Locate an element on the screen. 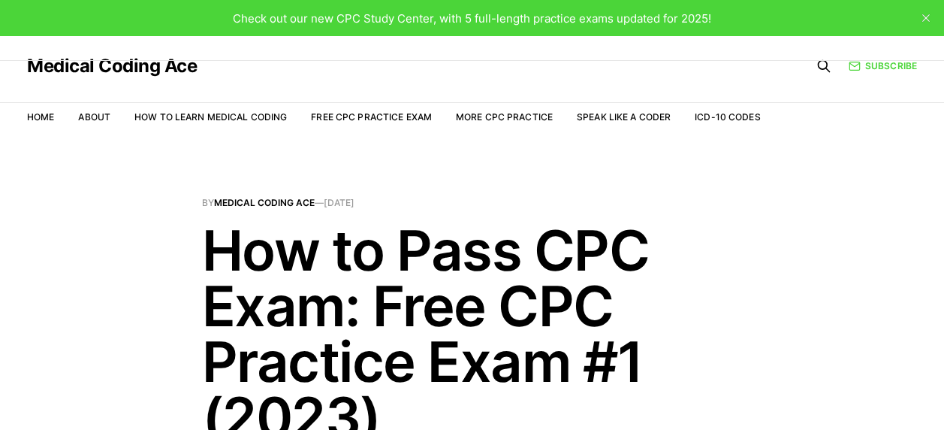  a: How to Learn Medical Coding is located at coordinates (210, 116).